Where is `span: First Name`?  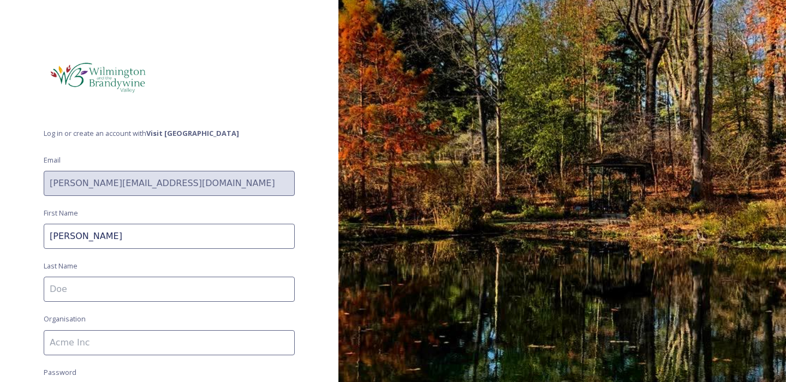
span: First Name is located at coordinates (61, 213).